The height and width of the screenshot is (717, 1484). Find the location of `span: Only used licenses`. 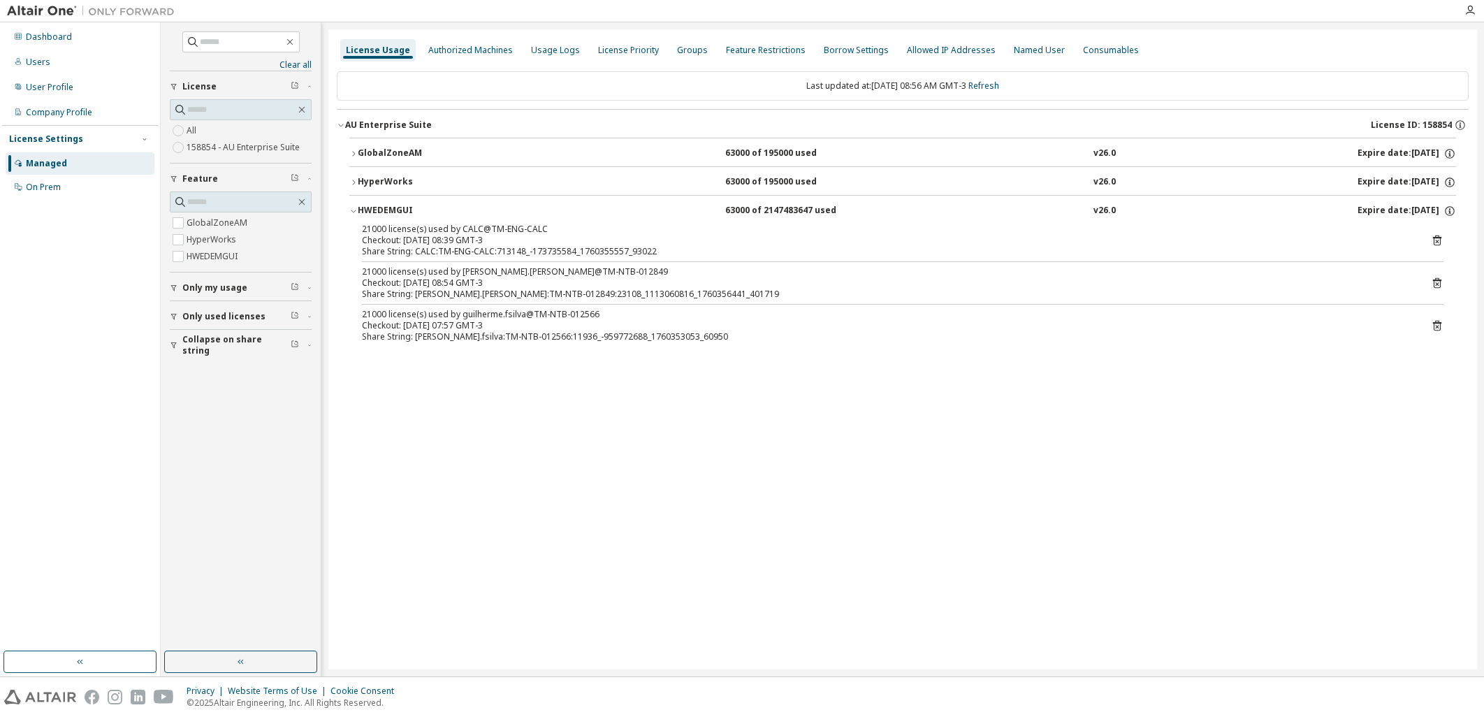

span: Only used licenses is located at coordinates (224, 317).